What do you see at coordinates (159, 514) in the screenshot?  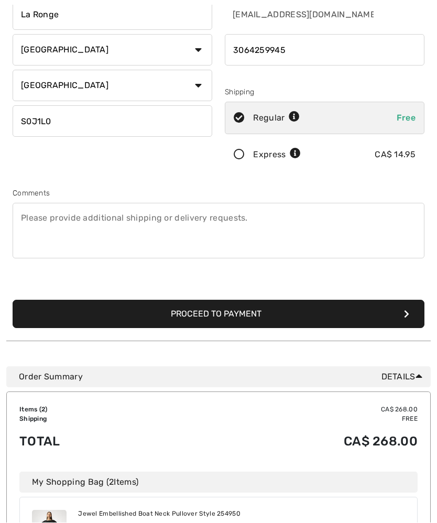 I see `a: Jewel Embellished Boat Neck Pullover Style 254950` at bounding box center [159, 514].